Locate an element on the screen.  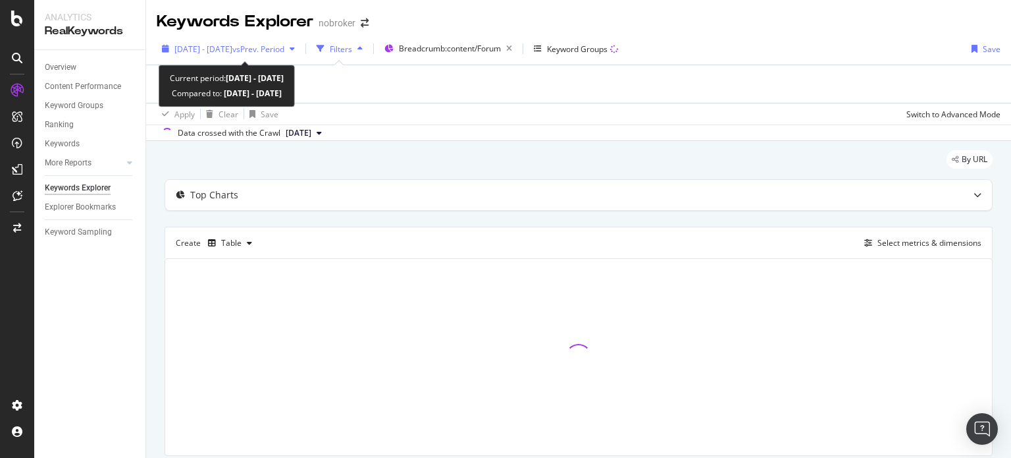
button: Select metrics & dimensions is located at coordinates (921, 243).